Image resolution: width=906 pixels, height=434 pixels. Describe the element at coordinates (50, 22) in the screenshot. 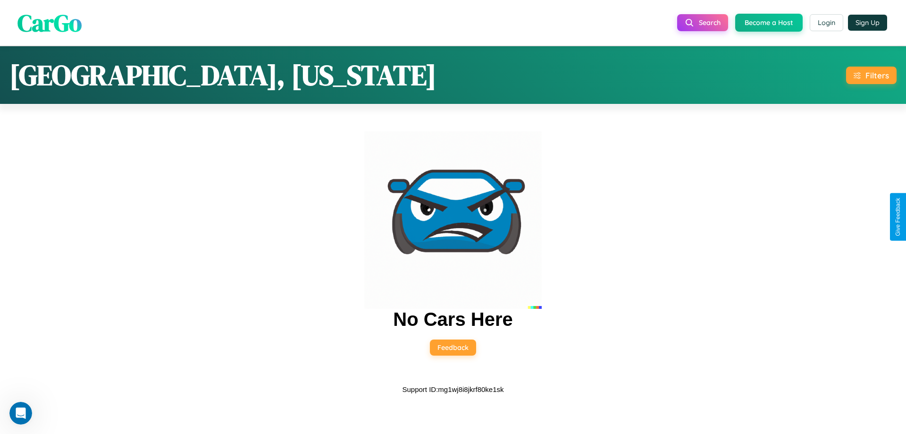

I see `span: CarGo` at that location.